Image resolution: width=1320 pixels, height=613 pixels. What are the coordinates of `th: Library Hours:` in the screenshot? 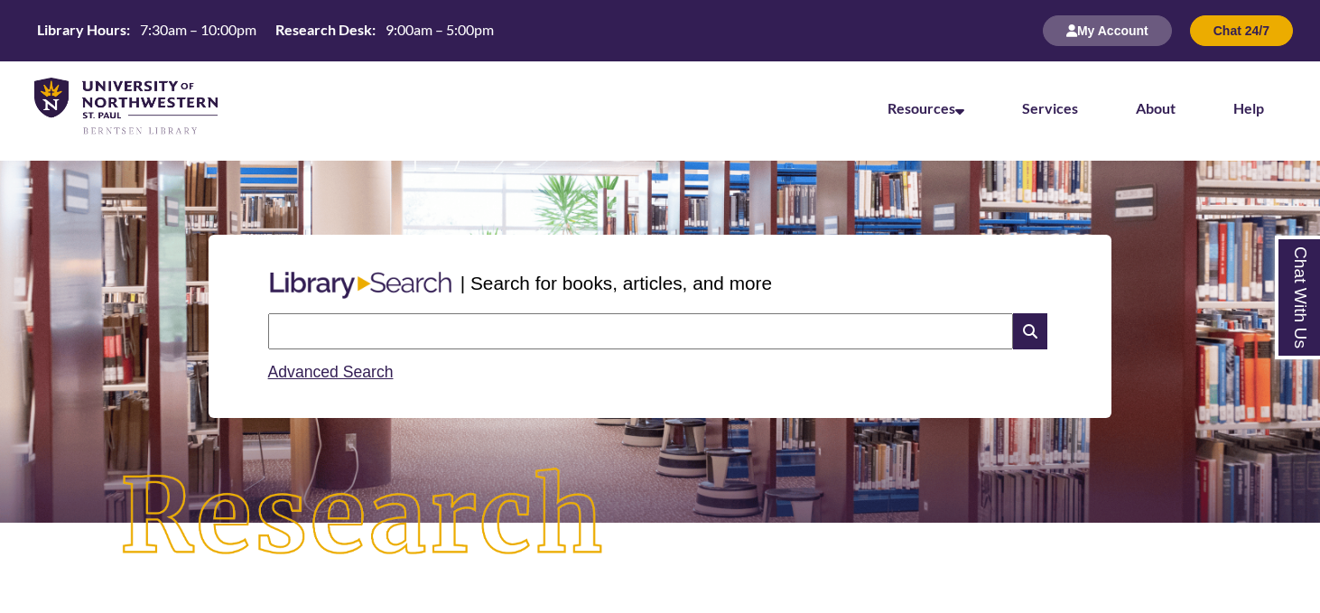 It's located at (81, 30).